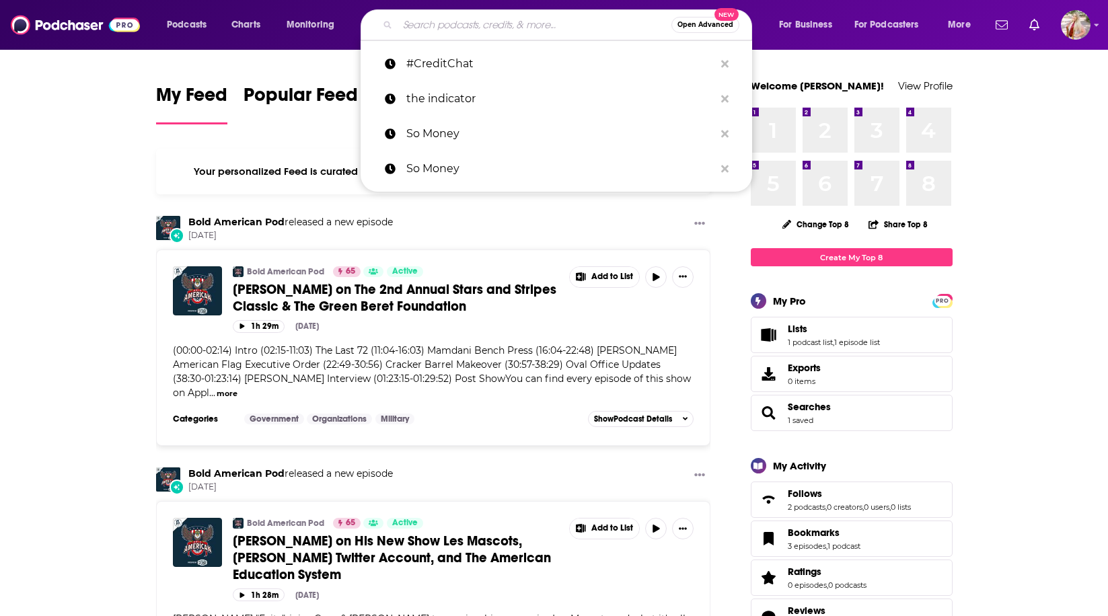 This screenshot has width=1108, height=616. What do you see at coordinates (246, 25) in the screenshot?
I see `a: Charts` at bounding box center [246, 25].